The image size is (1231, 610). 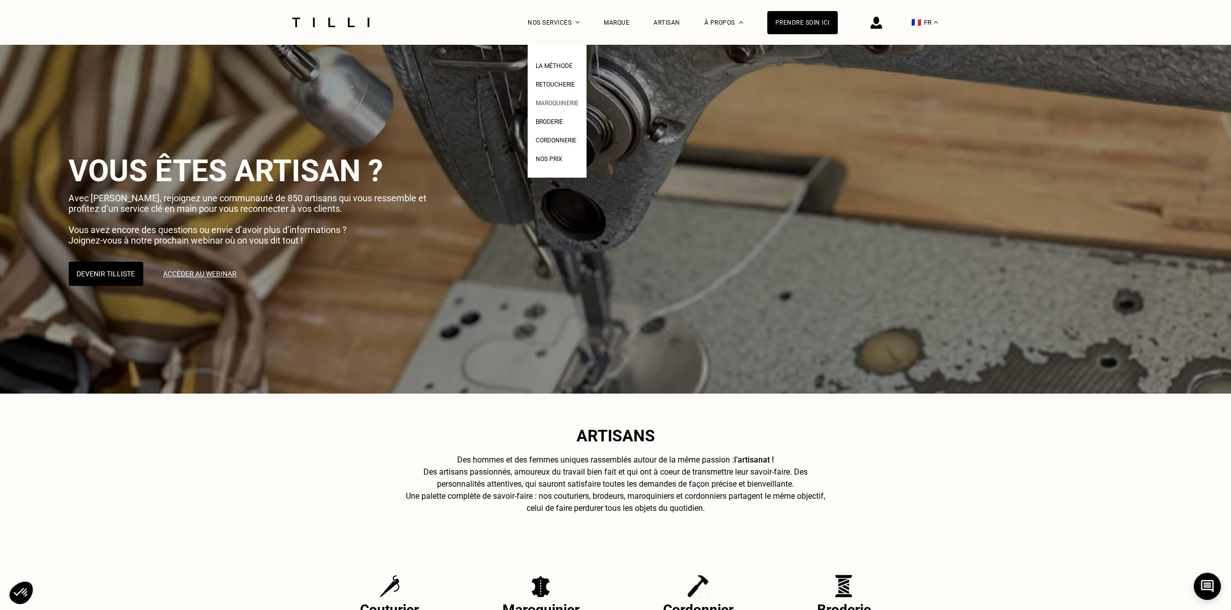 I want to click on img: Broderie, so click(x=844, y=586).